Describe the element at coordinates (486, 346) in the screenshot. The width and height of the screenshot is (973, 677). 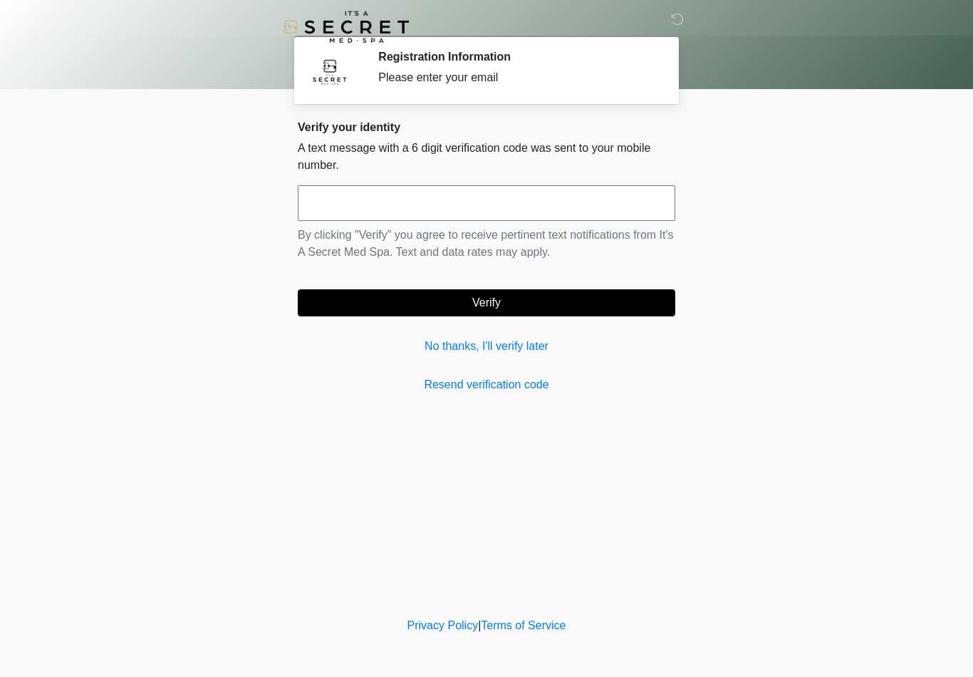
I see `a: No thanks, I'll verify later` at that location.